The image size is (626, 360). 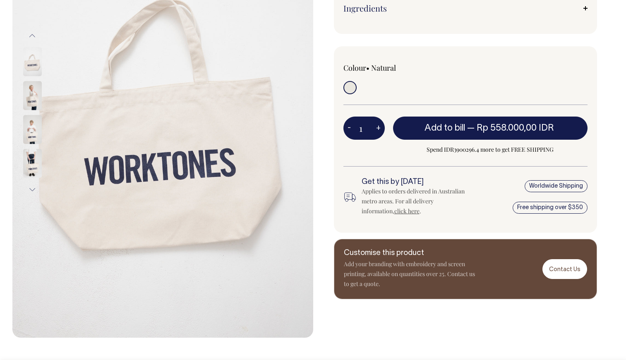 I want to click on a: Contact Us, so click(x=565, y=269).